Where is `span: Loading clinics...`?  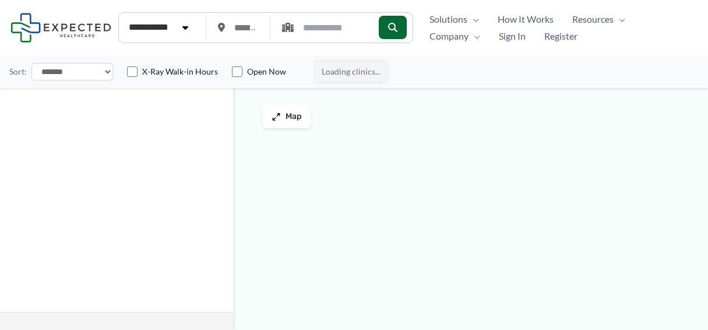
span: Loading clinics... is located at coordinates (351, 72).